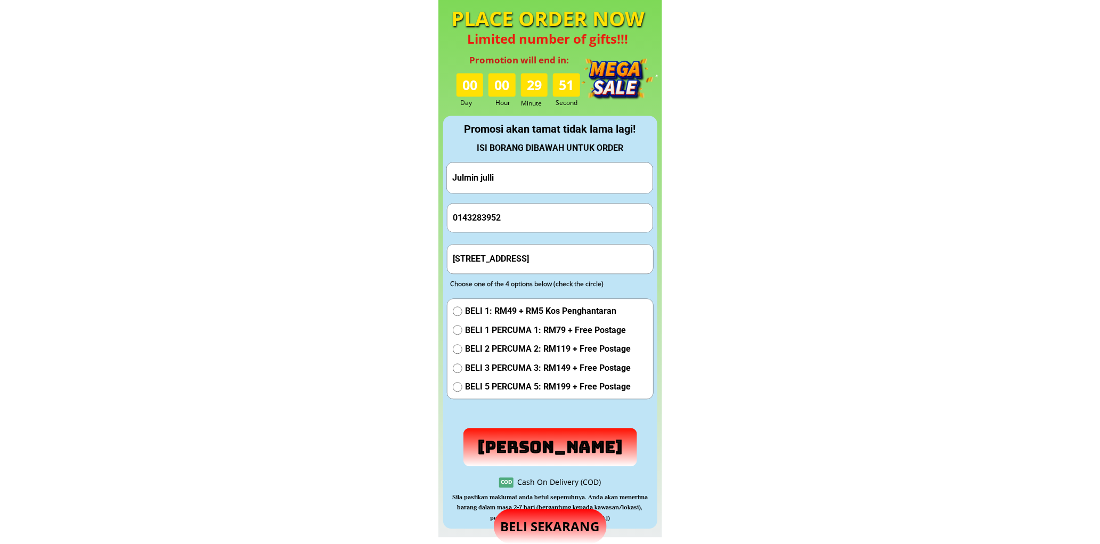 The width and height of the screenshot is (1100, 544). I want to click on div: Promosi akan tamat tidak lama lagi!, so click(550, 129).